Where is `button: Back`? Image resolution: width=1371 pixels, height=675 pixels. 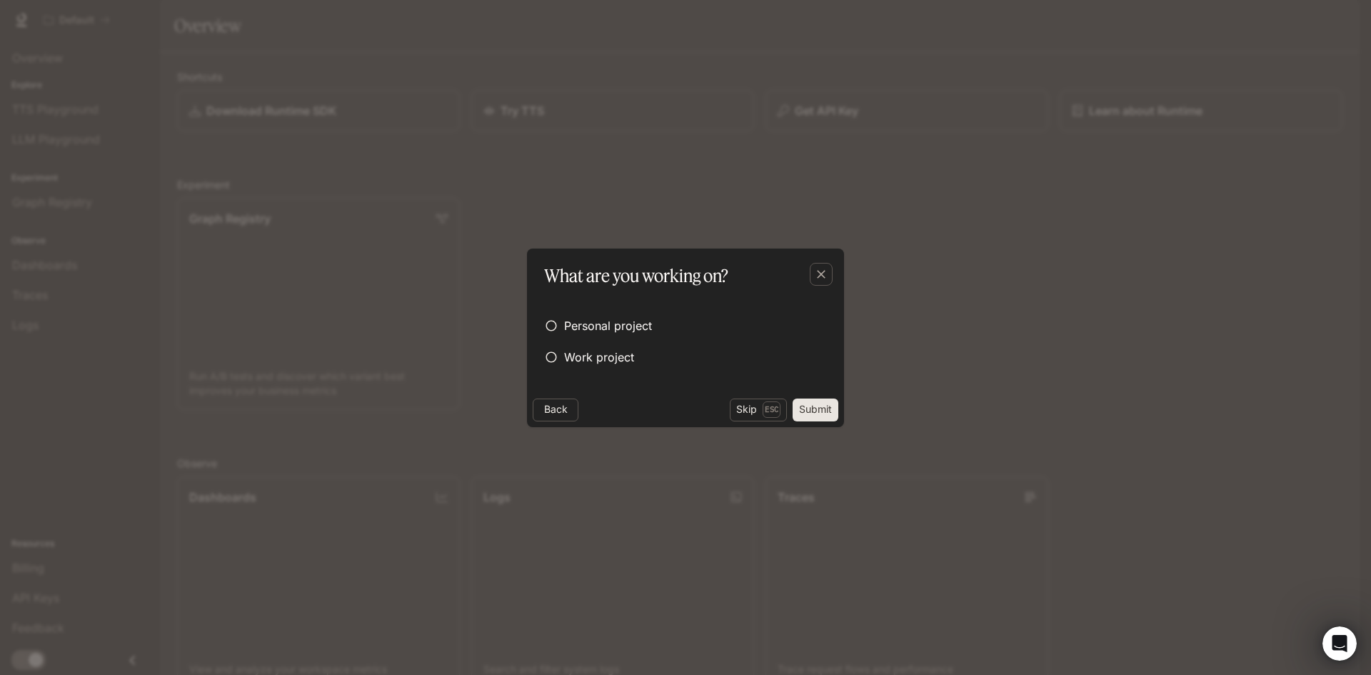 button: Back is located at coordinates (556, 410).